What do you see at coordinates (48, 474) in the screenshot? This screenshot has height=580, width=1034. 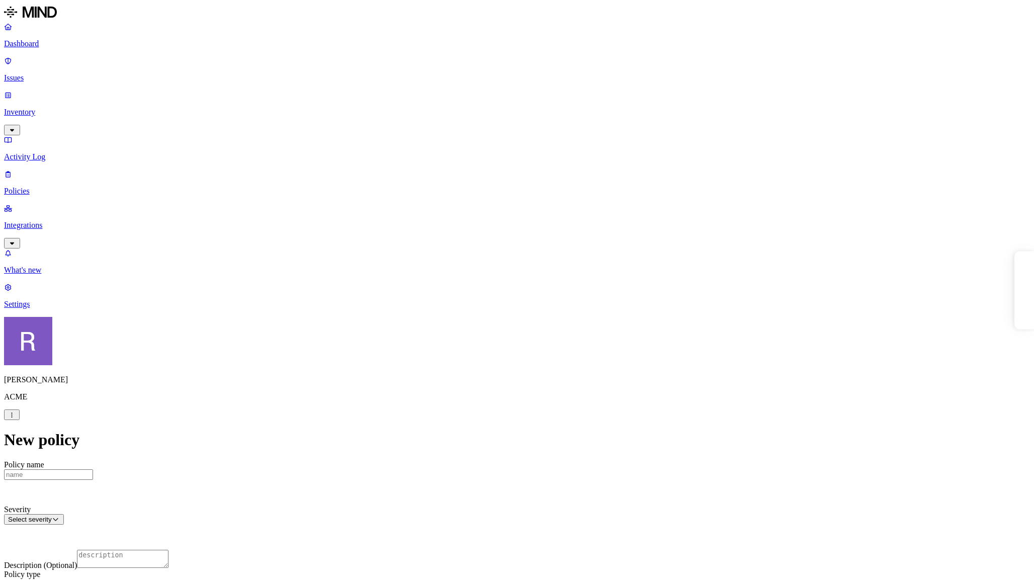 I see `input: name` at bounding box center [48, 474].